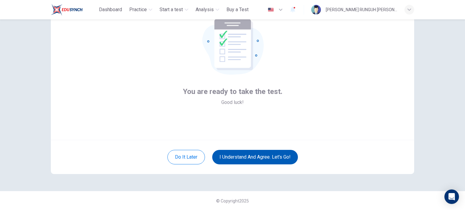  I want to click on img: ELTC logo, so click(67, 10).